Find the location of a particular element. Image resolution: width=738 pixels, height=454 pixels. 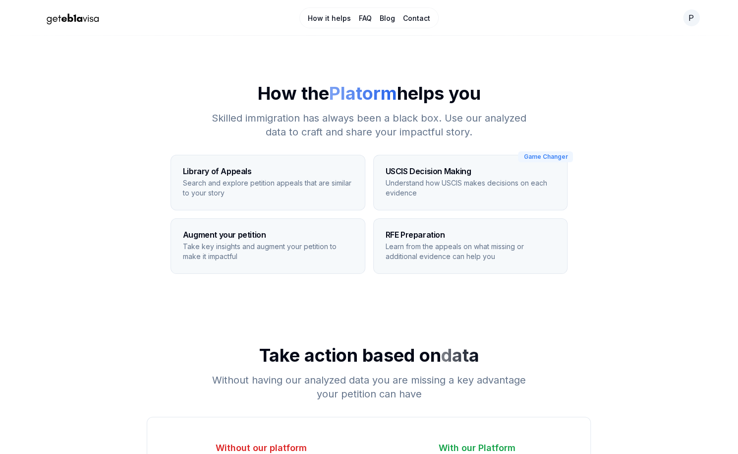

span: Platorm is located at coordinates (363, 93).